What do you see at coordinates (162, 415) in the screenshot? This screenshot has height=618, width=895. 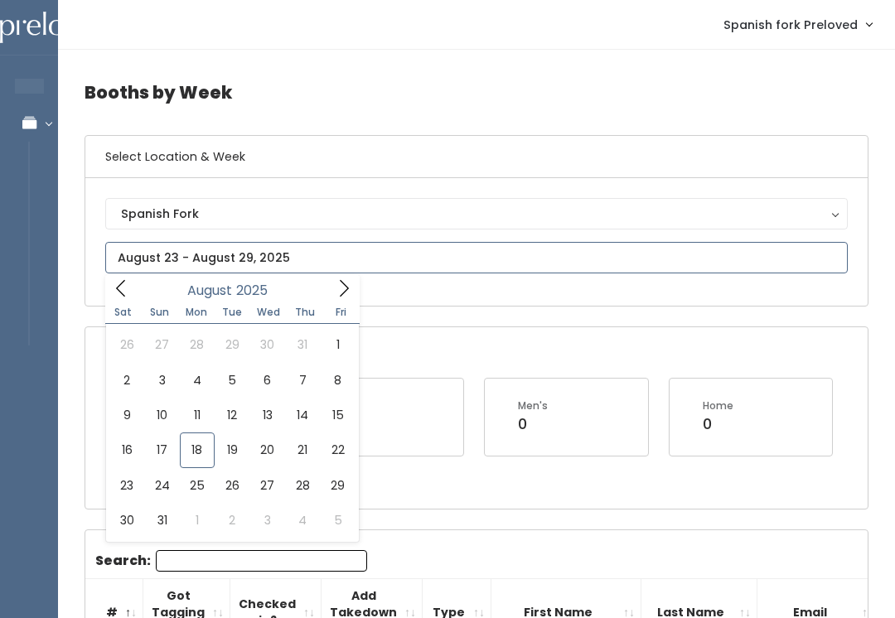 I see `span: August 10, 2025` at bounding box center [162, 415].